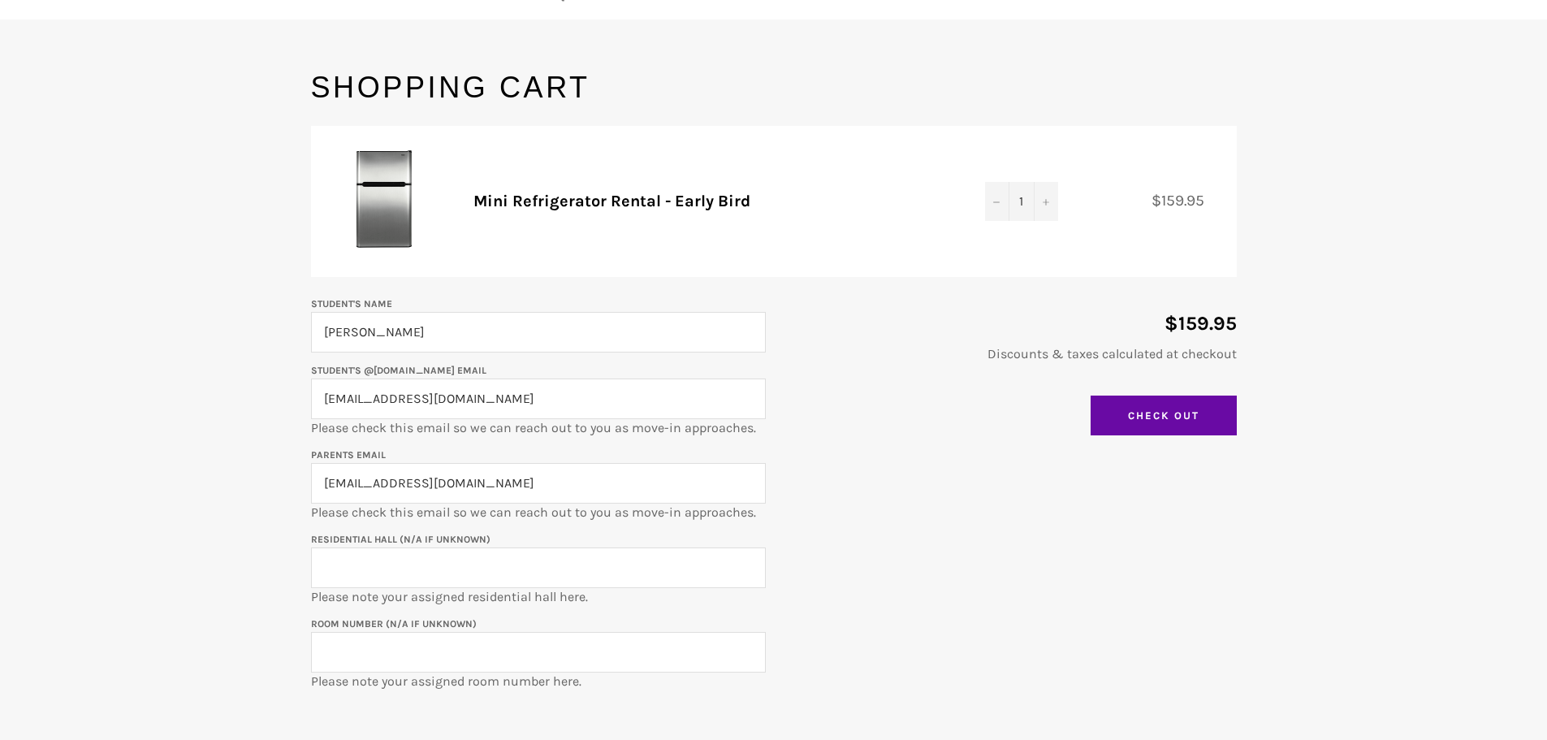 This screenshot has width=1547, height=740. I want to click on a: Mini Refrigerator Rental - Early Bird, so click(612, 201).